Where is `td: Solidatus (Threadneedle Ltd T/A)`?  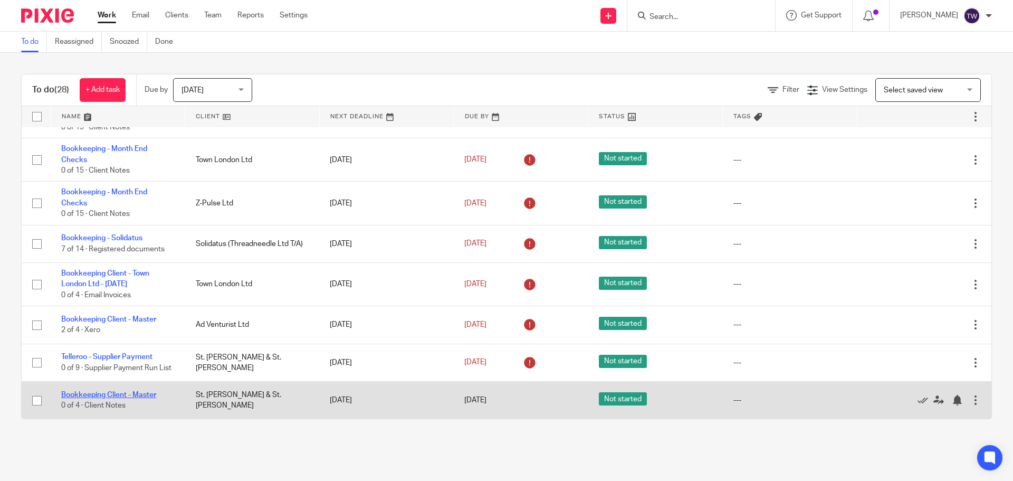
td: Solidatus (Threadneedle Ltd T/A) is located at coordinates (252, 243).